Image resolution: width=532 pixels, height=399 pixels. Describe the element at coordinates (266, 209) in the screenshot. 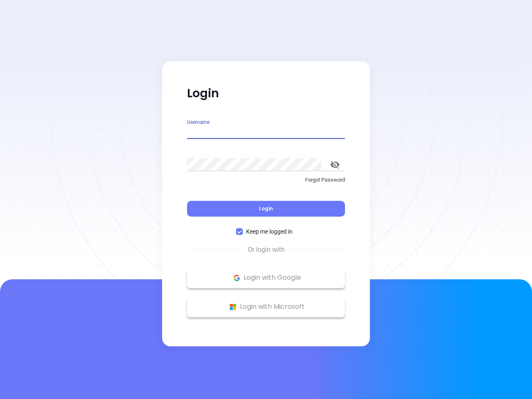

I see `button: Login` at that location.